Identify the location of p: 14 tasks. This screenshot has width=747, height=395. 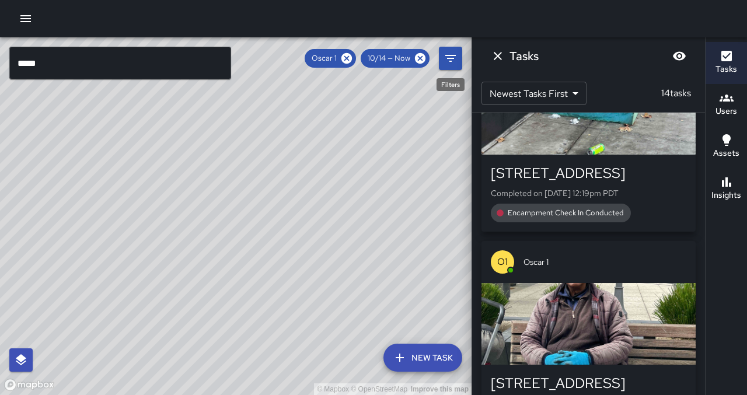
(675, 93).